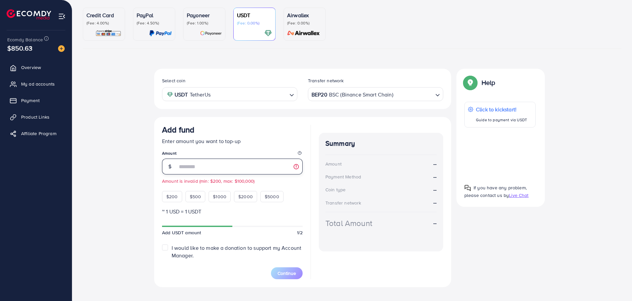  Describe the element at coordinates (287, 273) in the screenshot. I see `span: Continue` at that location.